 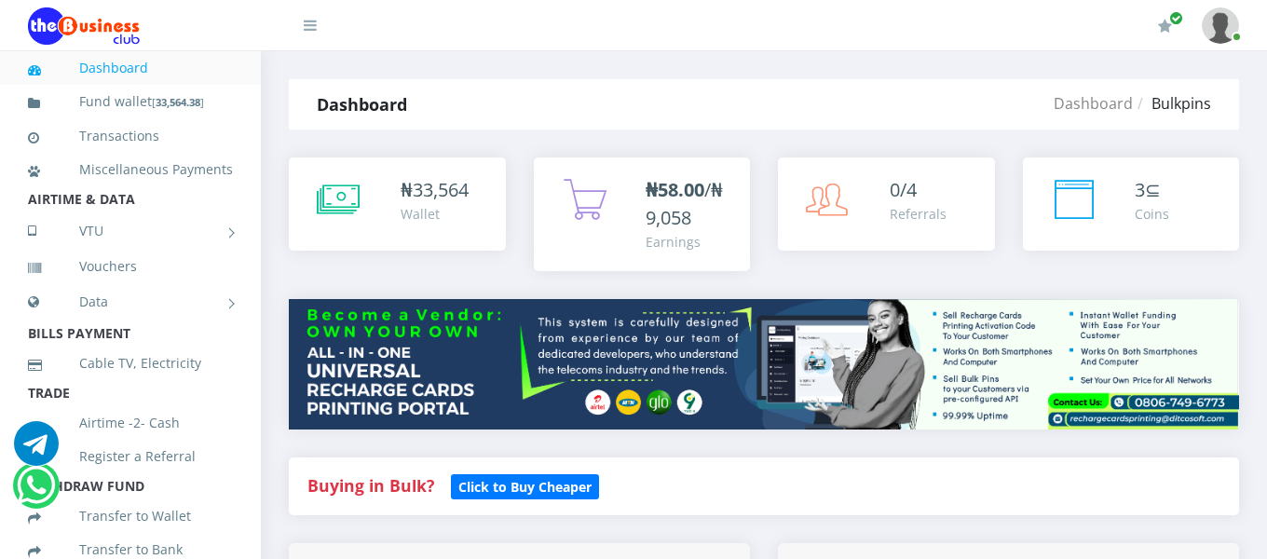 I want to click on a: Fund wallet[33,564.38], so click(x=130, y=102).